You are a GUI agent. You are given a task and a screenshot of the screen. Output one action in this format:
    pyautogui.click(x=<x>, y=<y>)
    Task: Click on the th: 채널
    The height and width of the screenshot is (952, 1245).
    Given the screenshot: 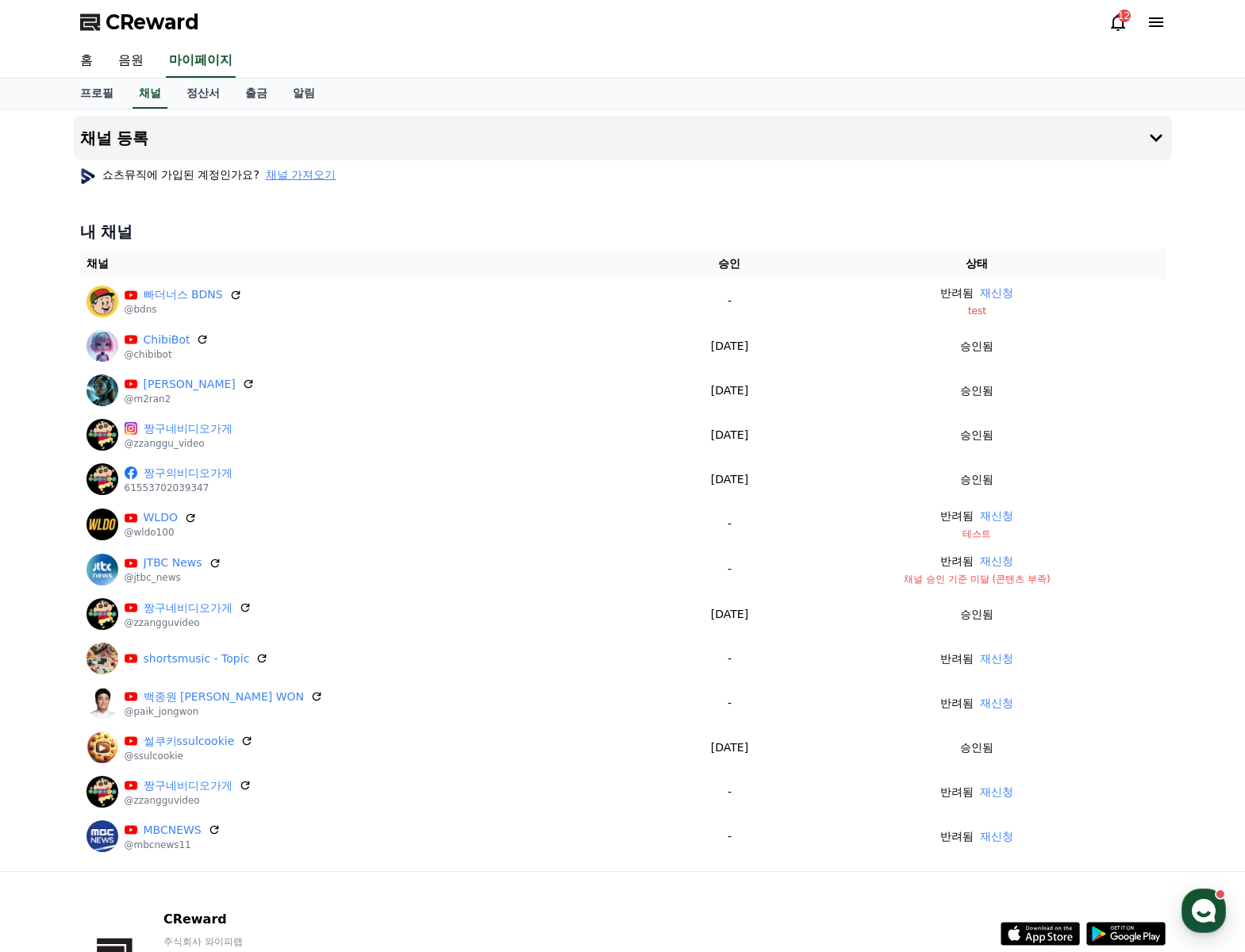 What is the action you would take?
    pyautogui.click(x=375, y=264)
    